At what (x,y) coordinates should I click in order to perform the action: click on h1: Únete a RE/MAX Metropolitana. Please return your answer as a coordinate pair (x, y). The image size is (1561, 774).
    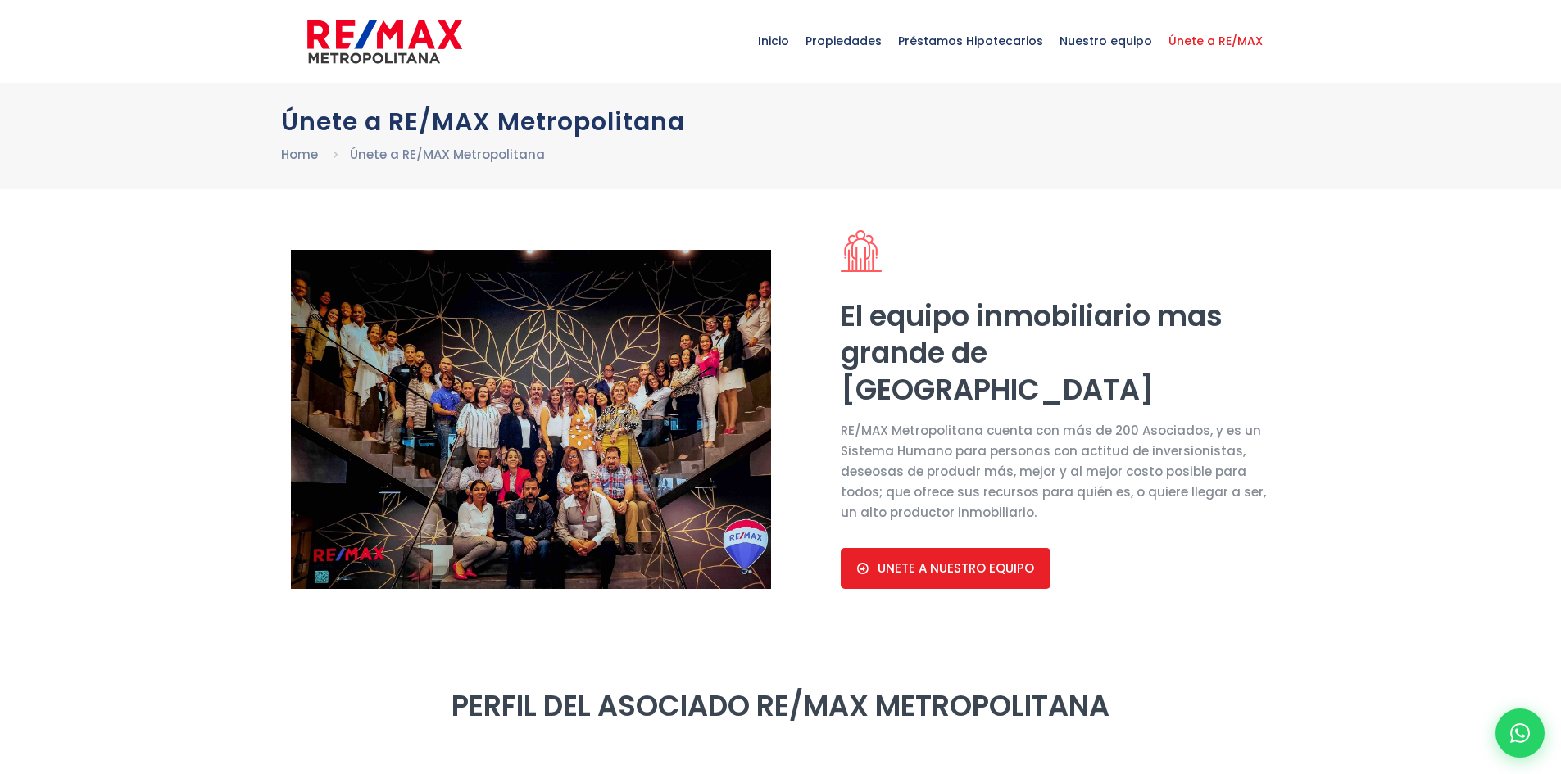
    Looking at the image, I should click on (781, 121).